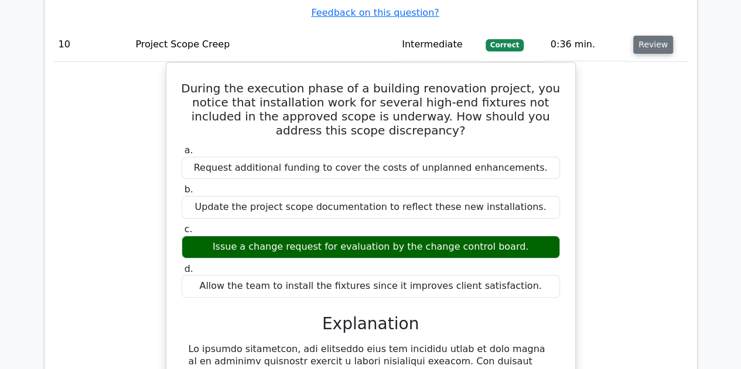 Image resolution: width=741 pixels, height=369 pixels. Describe the element at coordinates (375, 12) in the screenshot. I see `u: Feedback on this question?` at that location.